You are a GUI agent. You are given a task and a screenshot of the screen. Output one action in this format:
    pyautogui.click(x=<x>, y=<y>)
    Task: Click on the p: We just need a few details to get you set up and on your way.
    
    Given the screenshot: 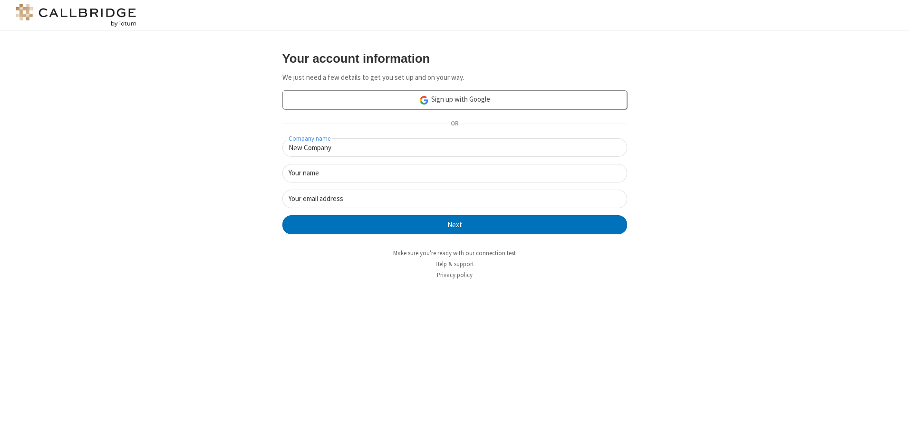 What is the action you would take?
    pyautogui.click(x=454, y=77)
    